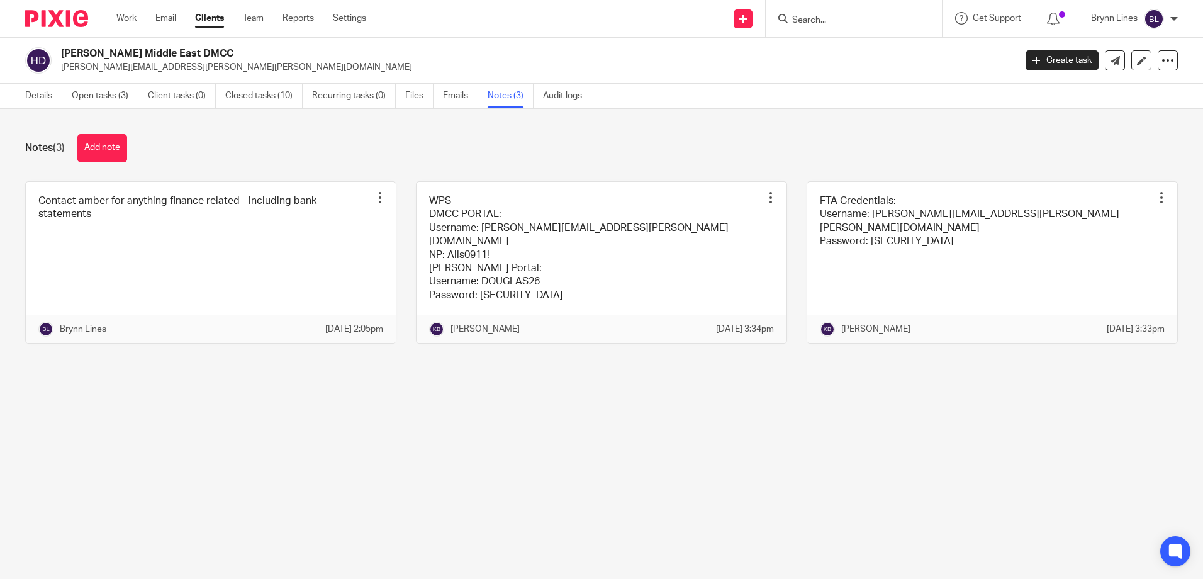 The image size is (1203, 579). Describe the element at coordinates (210, 18) in the screenshot. I see `a: Clients` at that location.